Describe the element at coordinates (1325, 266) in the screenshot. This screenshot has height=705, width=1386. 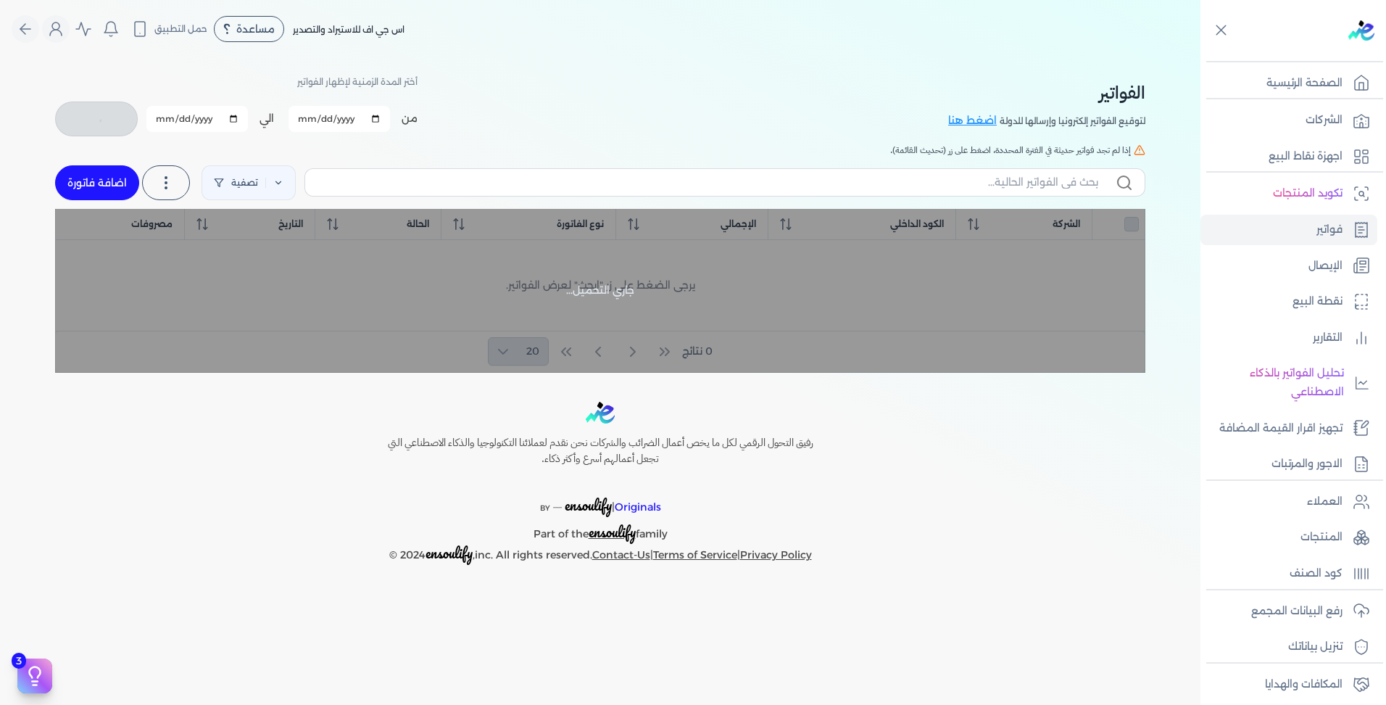
I see `p: الإيصال` at that location.